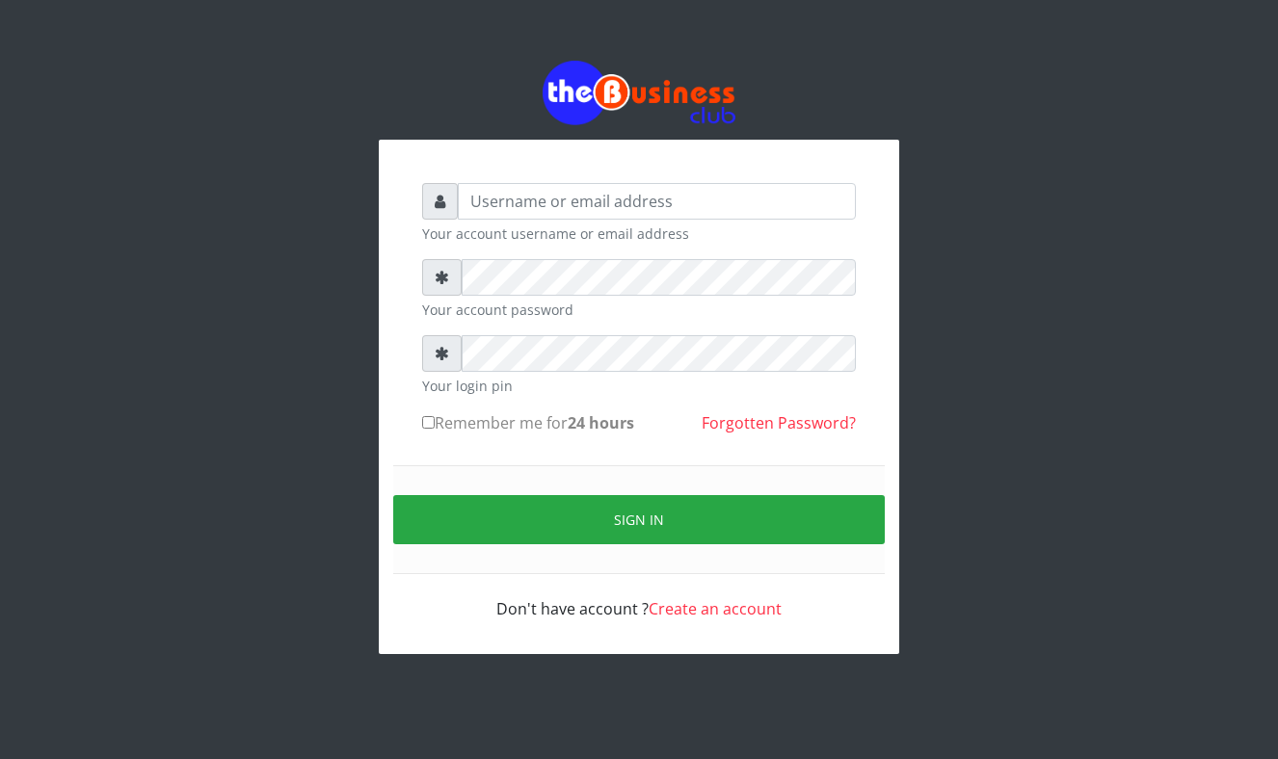  Describe the element at coordinates (639, 233) in the screenshot. I see `small: Your account username or email address` at that location.